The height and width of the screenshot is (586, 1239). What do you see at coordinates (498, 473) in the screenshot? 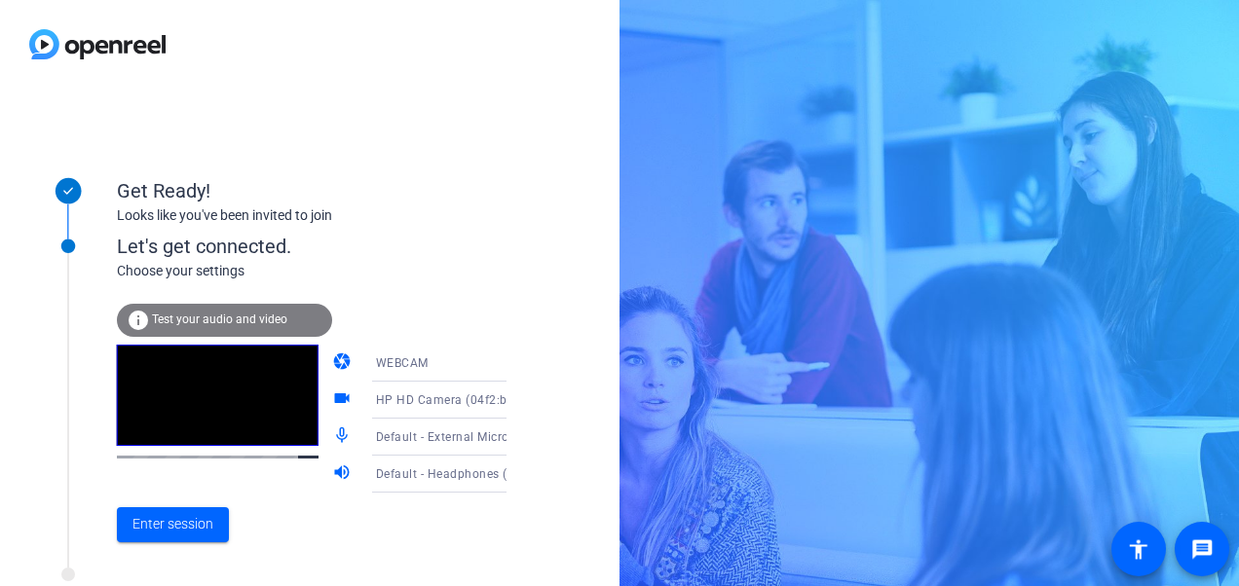
I see `span: Default - Headphones (2- Realtek(R) Audio)` at bounding box center [498, 473].